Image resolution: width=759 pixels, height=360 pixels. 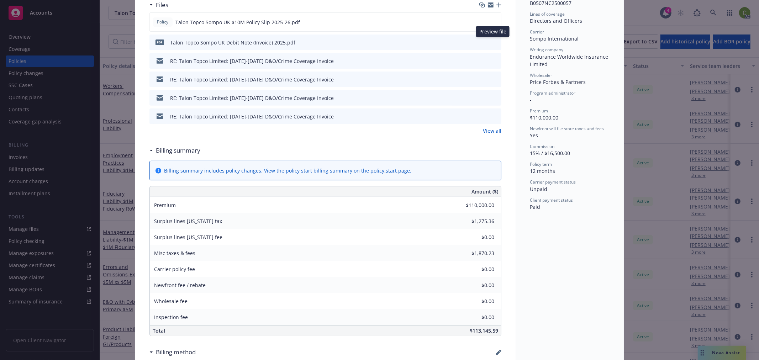 I want to click on div: Directors and Officers, so click(x=570, y=21).